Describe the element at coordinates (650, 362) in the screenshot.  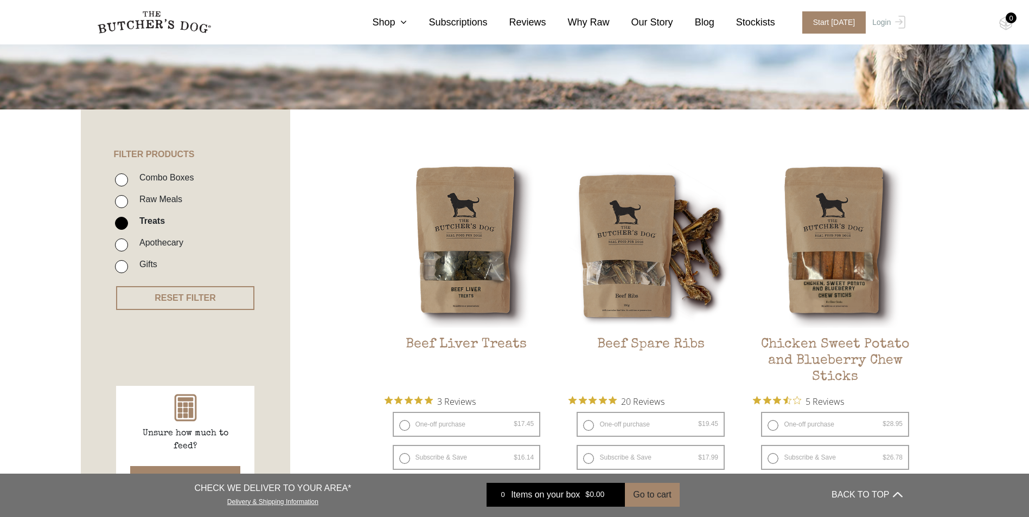
I see `h2: Beef Spare Ribs` at that location.